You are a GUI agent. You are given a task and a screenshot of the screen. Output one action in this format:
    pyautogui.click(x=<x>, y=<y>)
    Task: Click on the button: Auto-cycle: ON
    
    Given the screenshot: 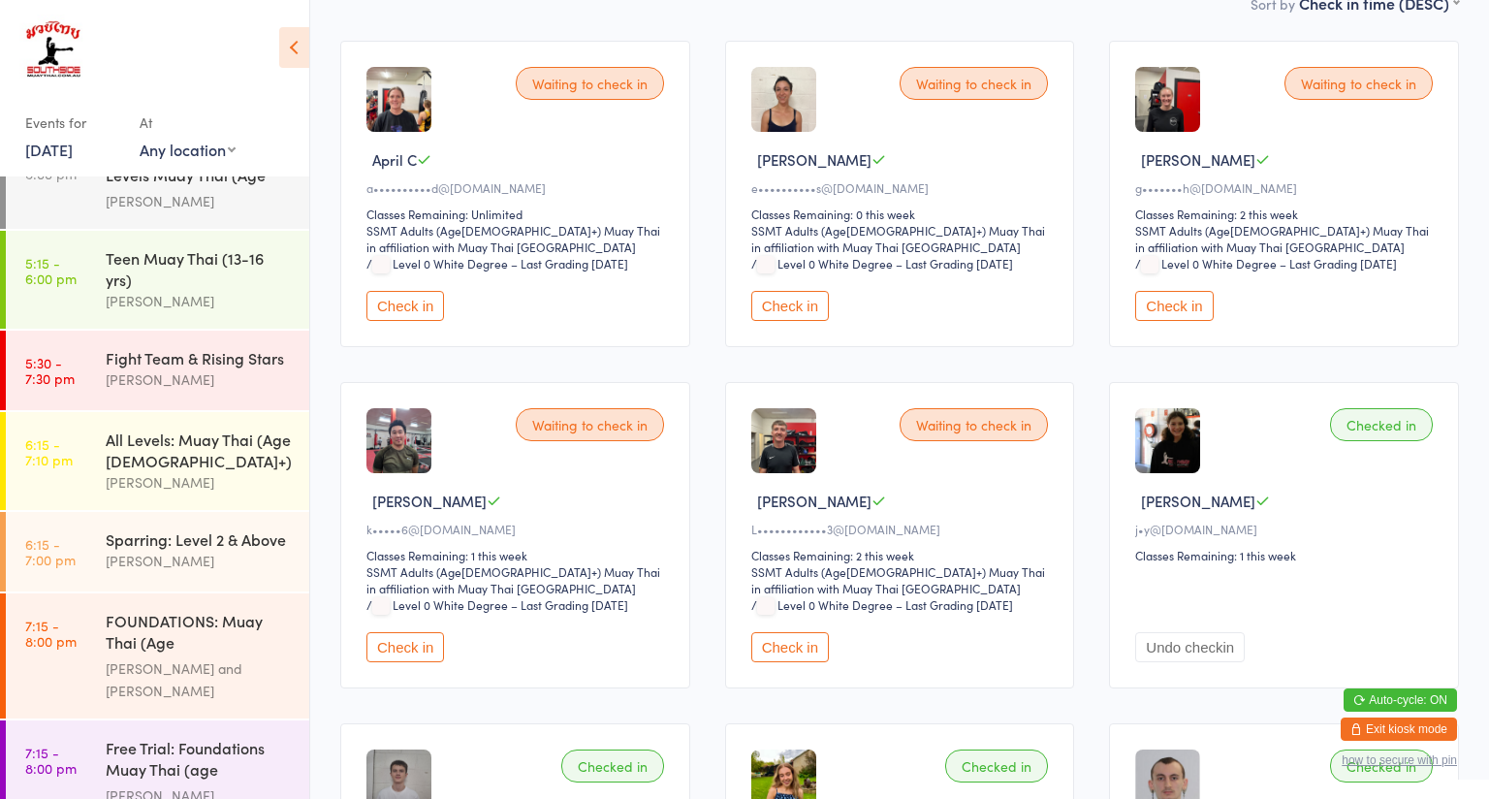 What is the action you would take?
    pyautogui.click(x=1399, y=700)
    